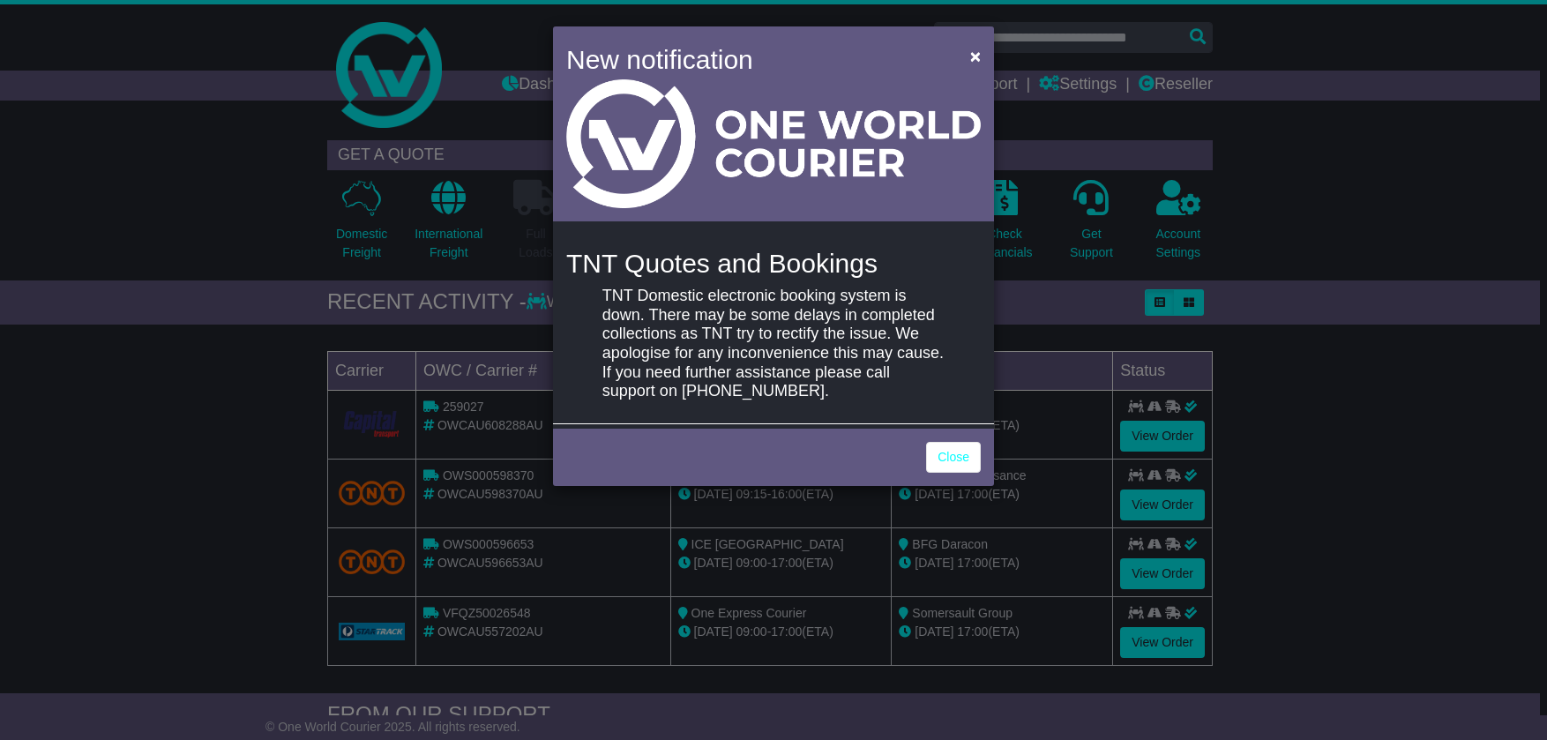  Describe the element at coordinates (773, 144) in the screenshot. I see `img: Light` at that location.